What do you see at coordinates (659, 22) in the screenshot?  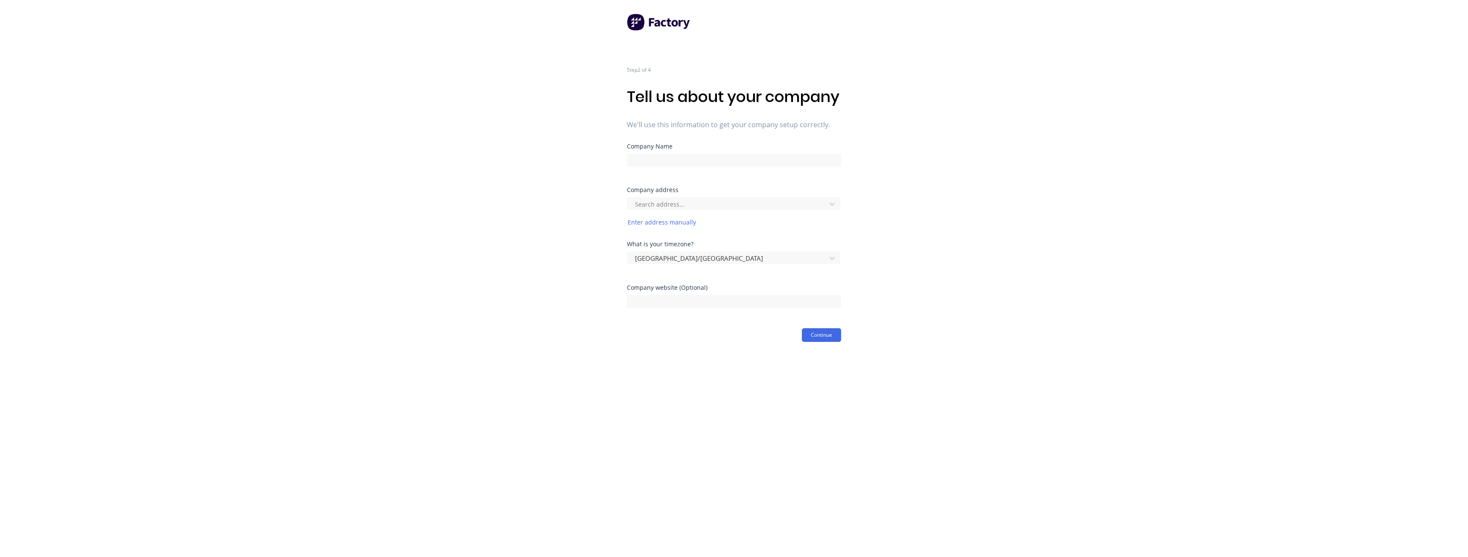 I see `img: Factory` at bounding box center [659, 22].